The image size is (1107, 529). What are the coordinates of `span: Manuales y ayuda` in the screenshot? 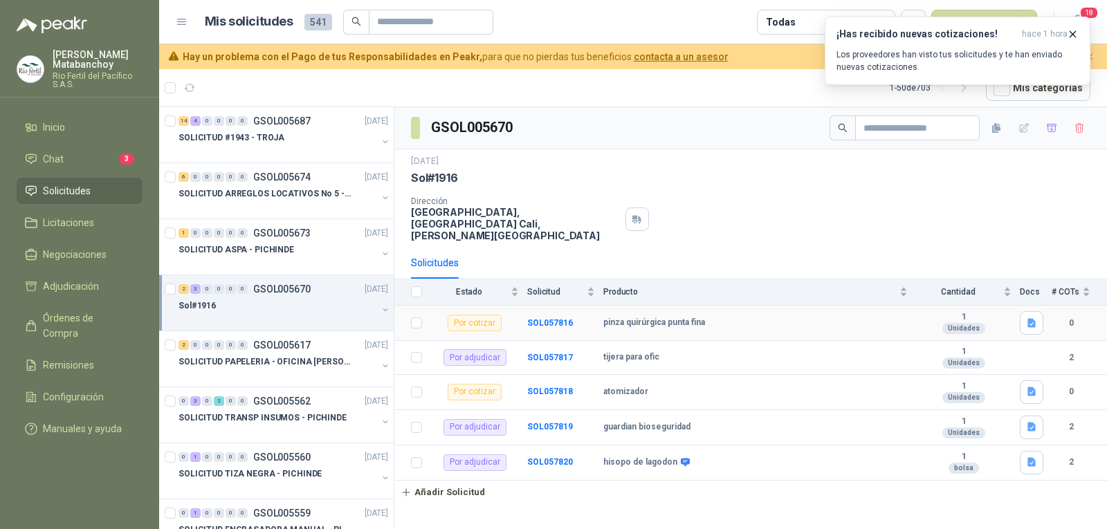 It's located at (82, 429).